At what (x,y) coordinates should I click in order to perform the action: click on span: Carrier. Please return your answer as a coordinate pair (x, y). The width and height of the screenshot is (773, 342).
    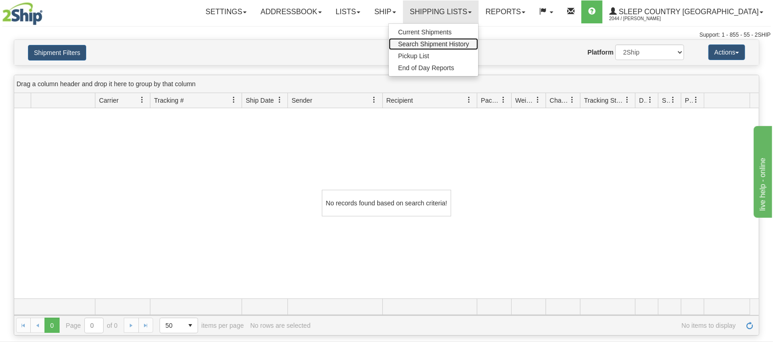
    Looking at the image, I should click on (109, 100).